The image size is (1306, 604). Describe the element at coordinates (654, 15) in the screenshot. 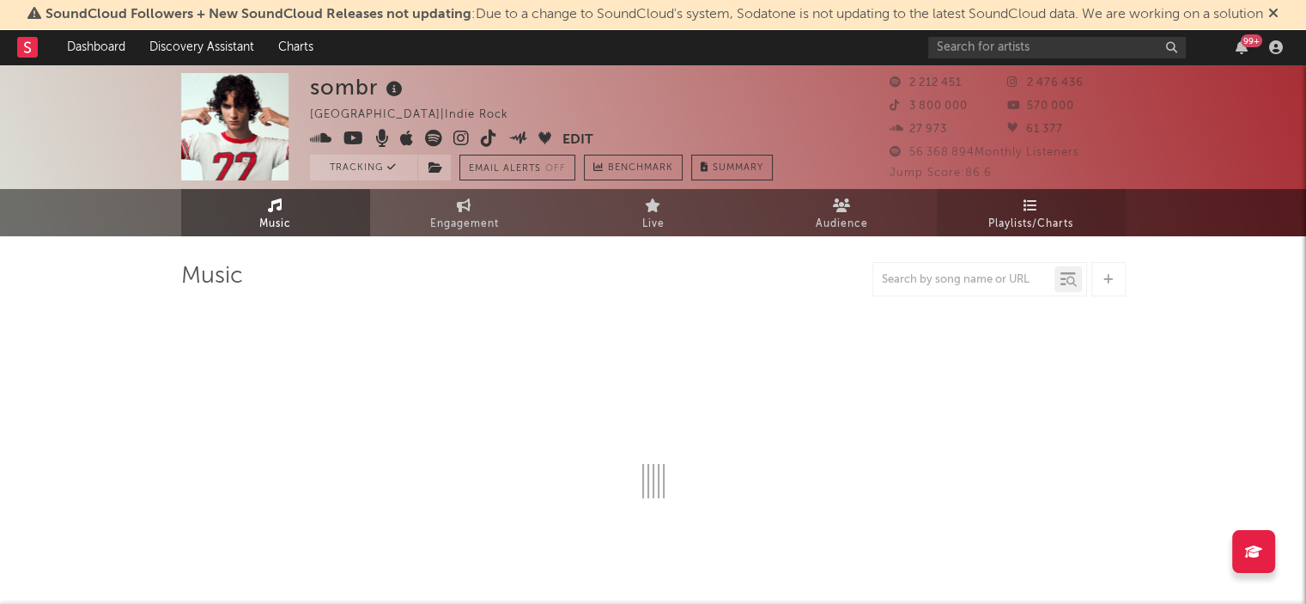

I see `span: : Due to a change to SoundCloud's system, Sodatone is not updating to the latest SoundCloud data....` at that location.